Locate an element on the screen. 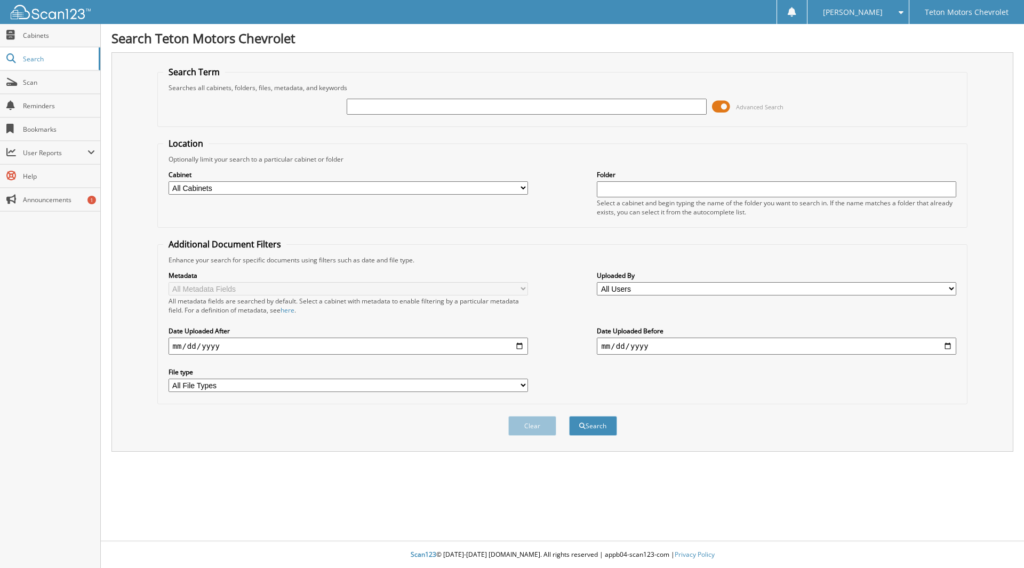  label: Folder is located at coordinates (777, 174).